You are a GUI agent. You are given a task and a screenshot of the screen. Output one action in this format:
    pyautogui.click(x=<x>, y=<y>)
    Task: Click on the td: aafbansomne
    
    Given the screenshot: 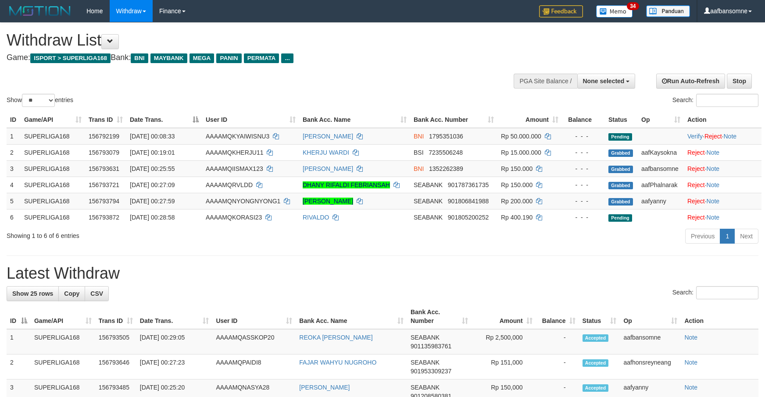 What is the action you would take?
    pyautogui.click(x=650, y=342)
    